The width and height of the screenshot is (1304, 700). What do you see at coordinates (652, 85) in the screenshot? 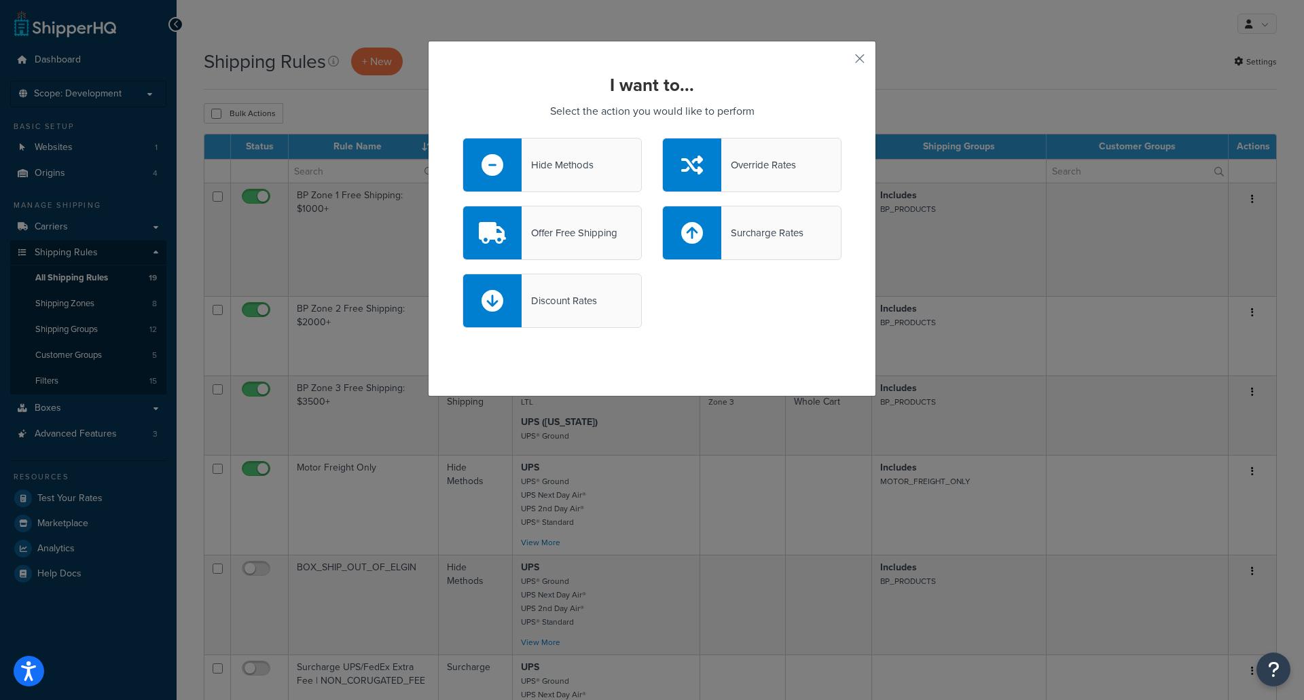
I see `strong: I want to...` at bounding box center [652, 85].